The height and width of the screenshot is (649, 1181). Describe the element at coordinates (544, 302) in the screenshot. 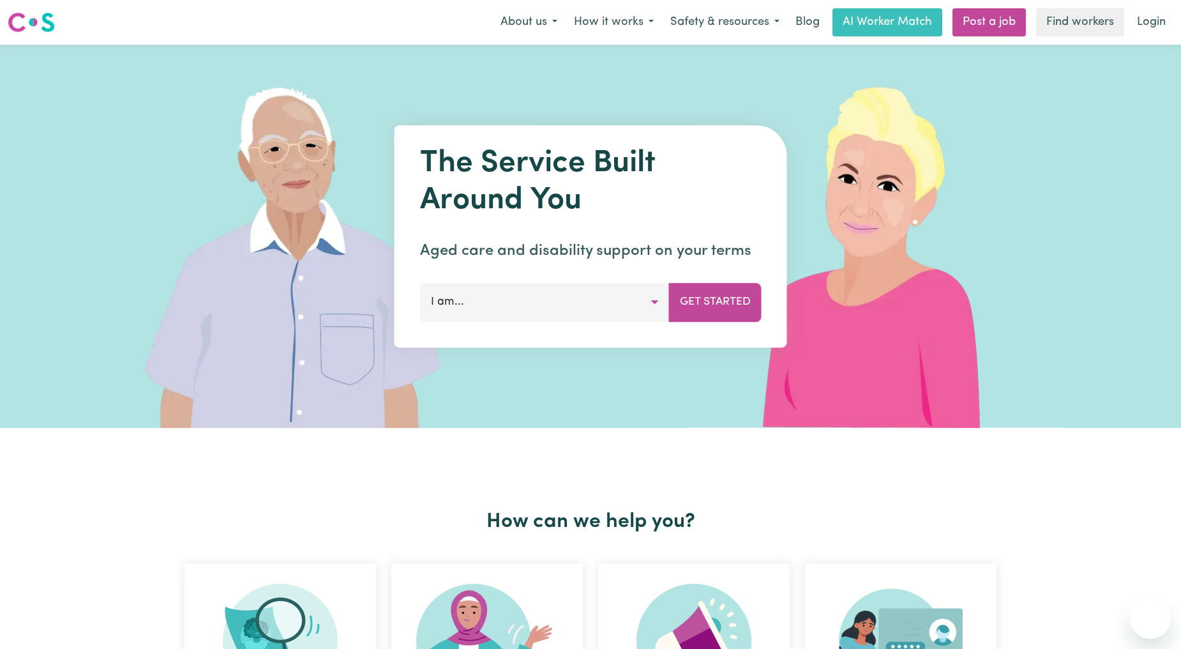

I see `button: I am...` at that location.